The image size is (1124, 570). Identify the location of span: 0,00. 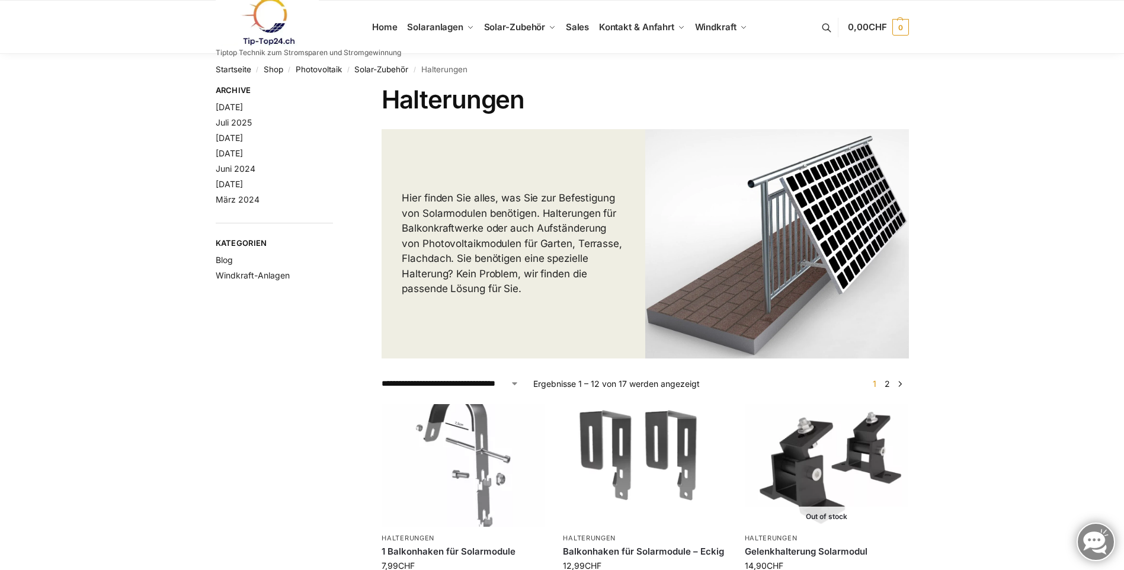
(867, 27).